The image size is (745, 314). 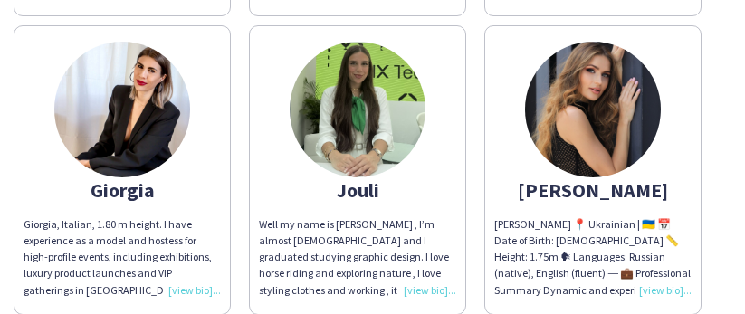 I want to click on img: thumb-16475042836232eb9b597b1.jpeg, so click(x=593, y=110).